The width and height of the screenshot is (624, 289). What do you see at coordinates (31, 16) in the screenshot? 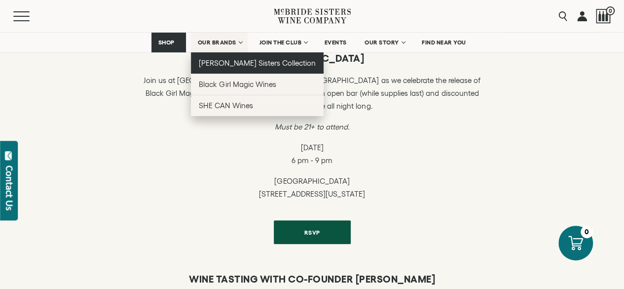
I see `button: Mobile Menu Trigger` at bounding box center [31, 16].